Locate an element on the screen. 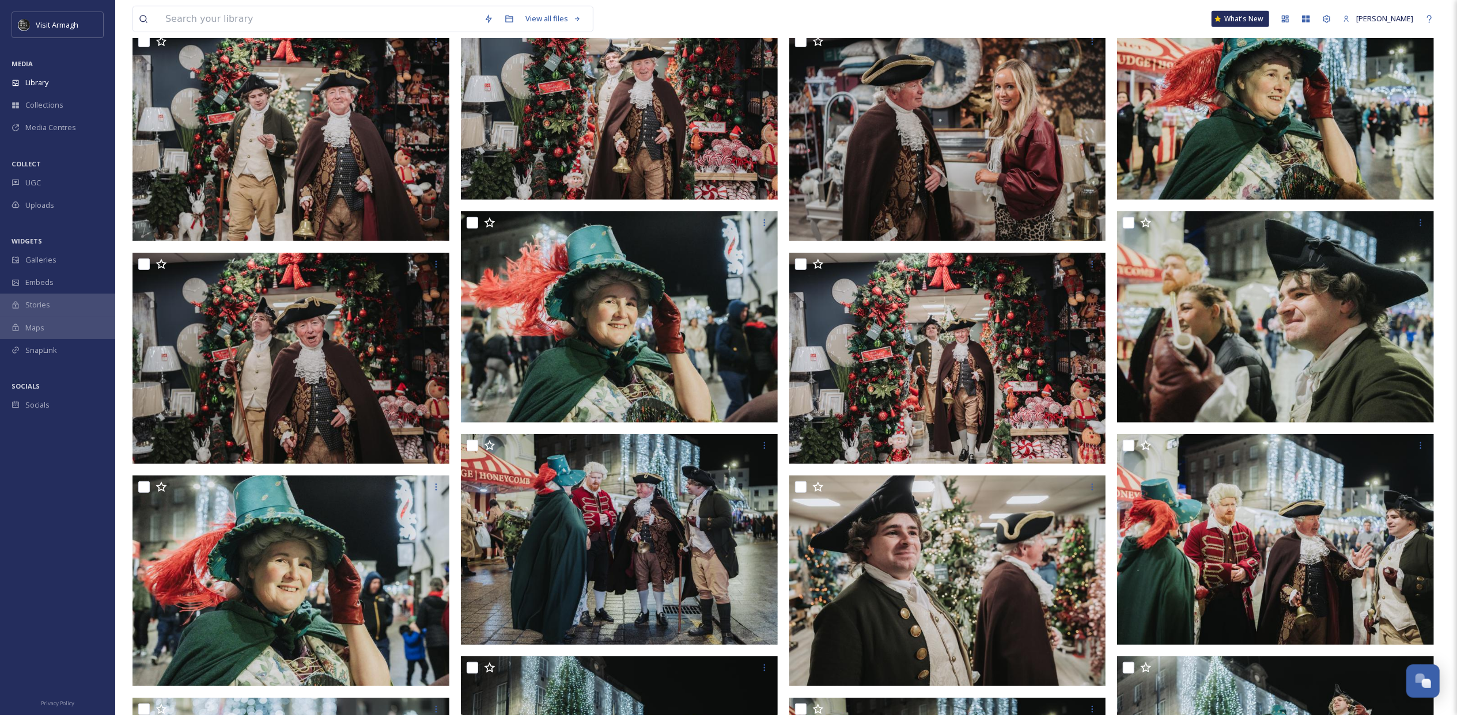 Image resolution: width=1457 pixels, height=715 pixels. span: Media Centres is located at coordinates (51, 127).